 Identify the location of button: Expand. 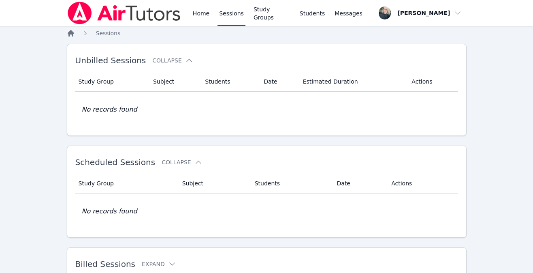
(159, 264).